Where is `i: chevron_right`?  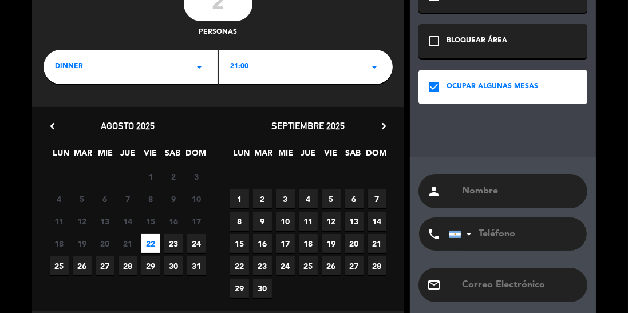 i: chevron_right is located at coordinates (384, 126).